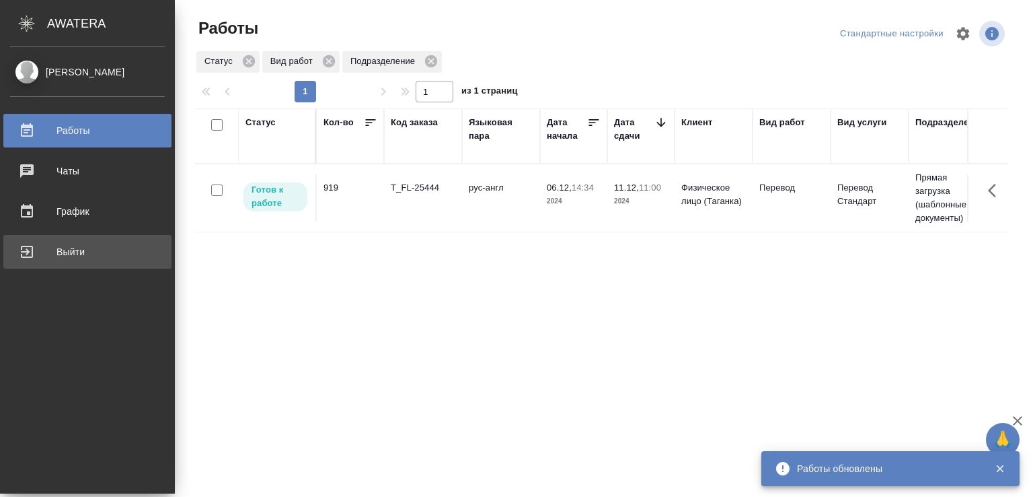 The width and height of the screenshot is (1033, 497). Describe the element at coordinates (501, 129) in the screenshot. I see `div: Языковая пара` at that location.